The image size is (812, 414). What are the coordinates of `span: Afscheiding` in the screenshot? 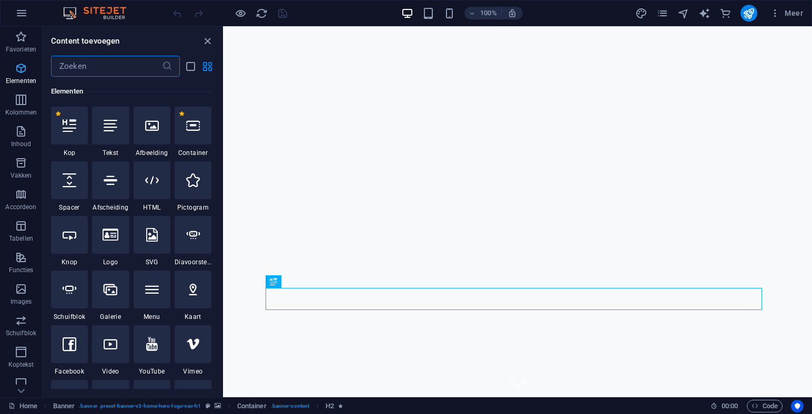 It's located at (110, 208).